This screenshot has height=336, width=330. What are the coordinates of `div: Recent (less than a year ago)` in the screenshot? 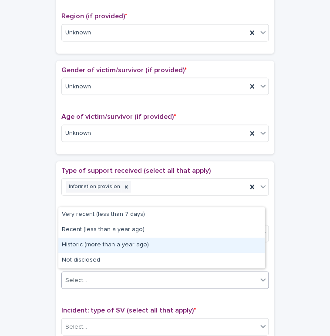 It's located at (161, 230).